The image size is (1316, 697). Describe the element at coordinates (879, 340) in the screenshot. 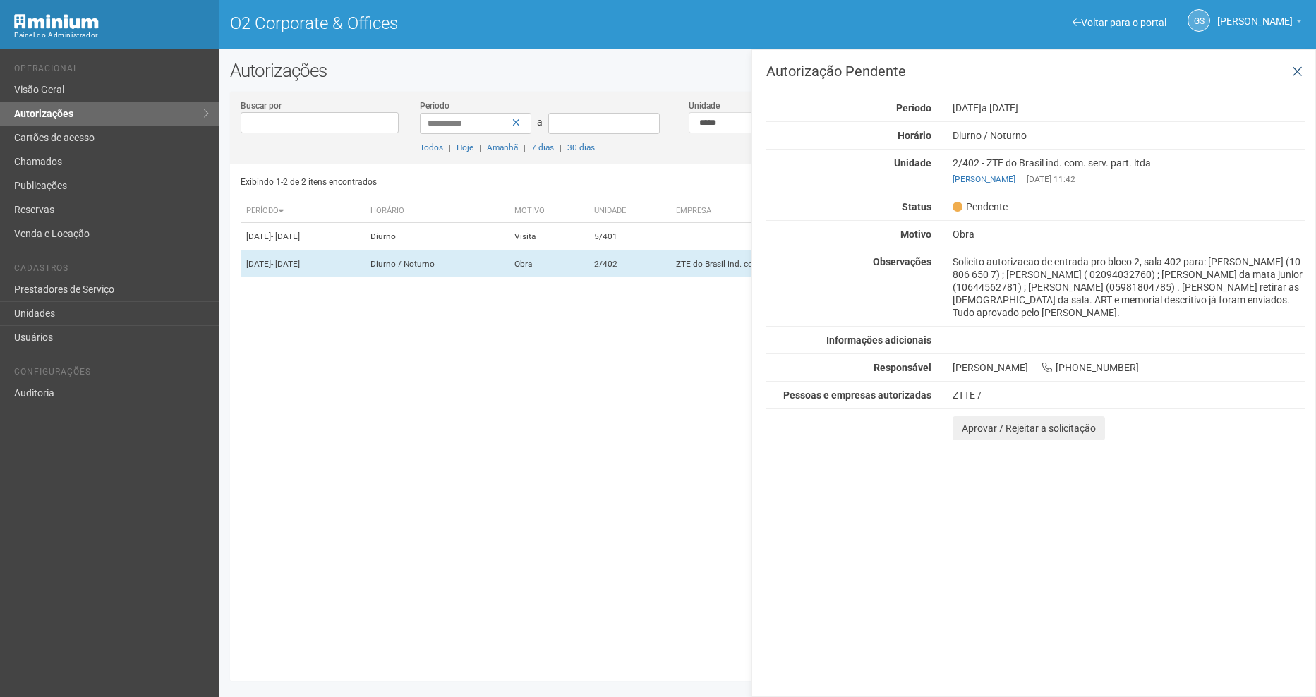

I see `strong: Informações adicionais` at that location.